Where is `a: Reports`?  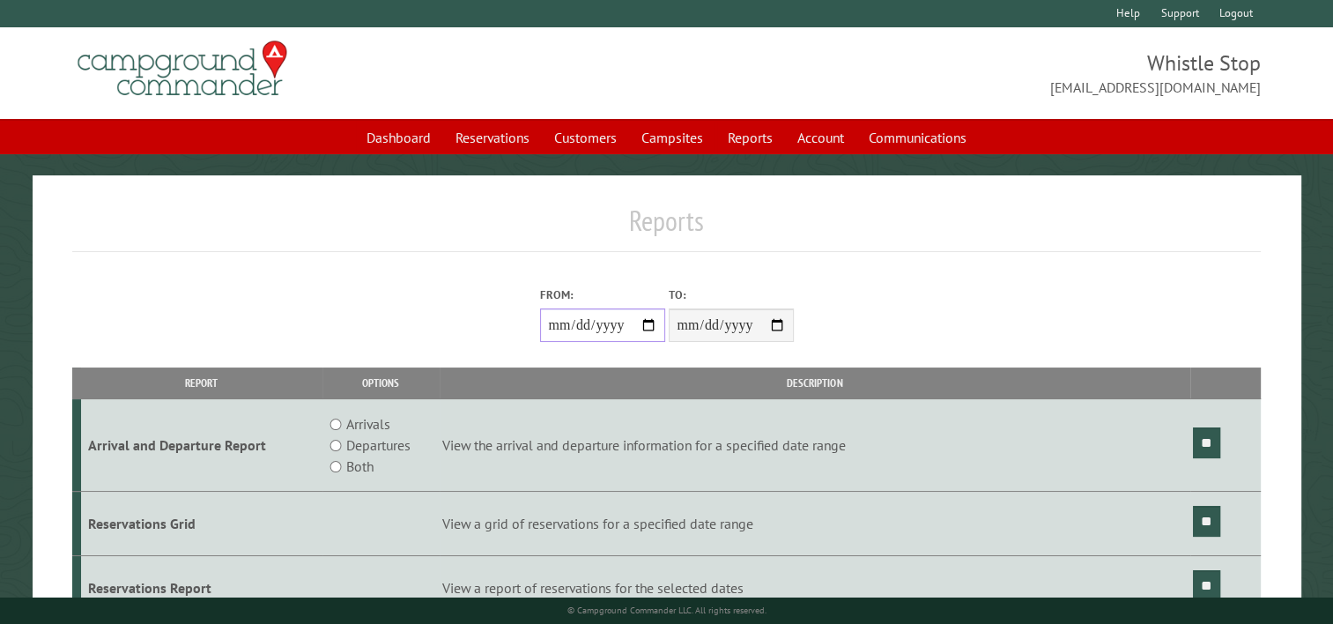
a: Reports is located at coordinates (750, 137).